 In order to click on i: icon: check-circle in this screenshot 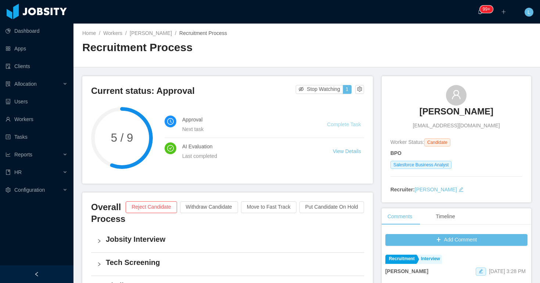, I will do `click(171, 148)`.